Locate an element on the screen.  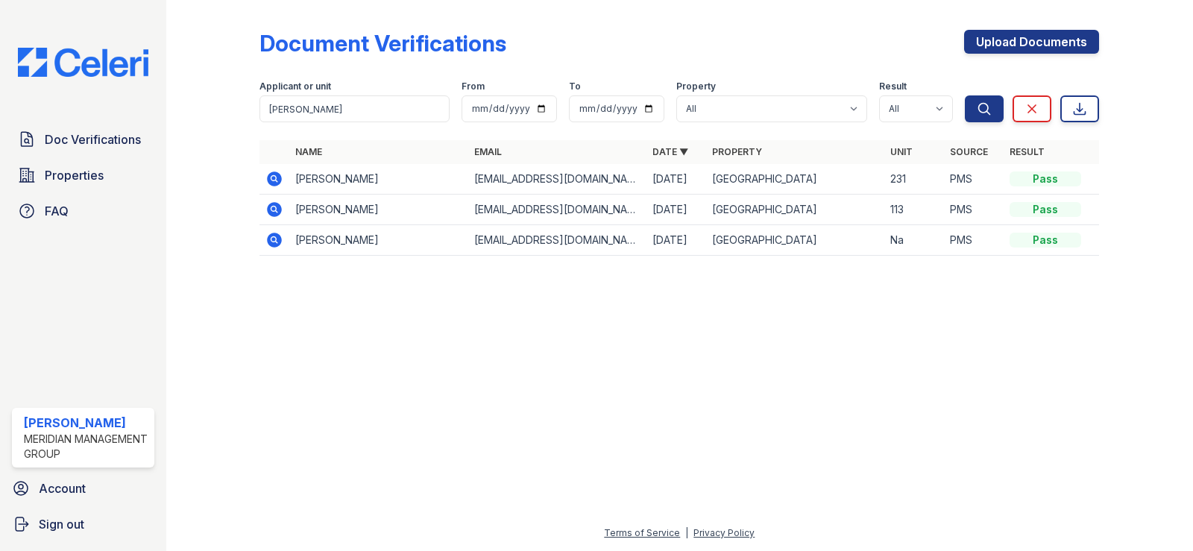
img: CE_Logo_Blue-a8612792a0a2168367f1c8372b55b34899dd931a85d93a1a3d3e32e68fde9ad4.png is located at coordinates (83, 62).